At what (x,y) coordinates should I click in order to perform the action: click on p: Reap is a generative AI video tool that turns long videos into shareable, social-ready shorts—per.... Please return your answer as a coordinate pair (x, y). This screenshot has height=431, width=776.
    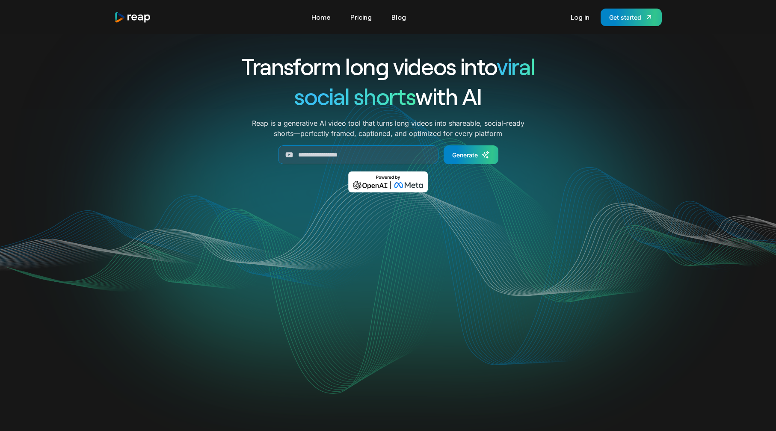
    Looking at the image, I should click on (388, 128).